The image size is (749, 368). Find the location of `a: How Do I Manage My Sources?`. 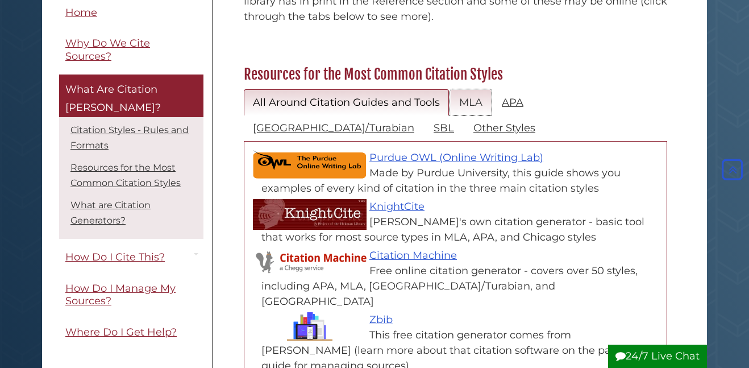

a: How Do I Manage My Sources? is located at coordinates (131, 294).